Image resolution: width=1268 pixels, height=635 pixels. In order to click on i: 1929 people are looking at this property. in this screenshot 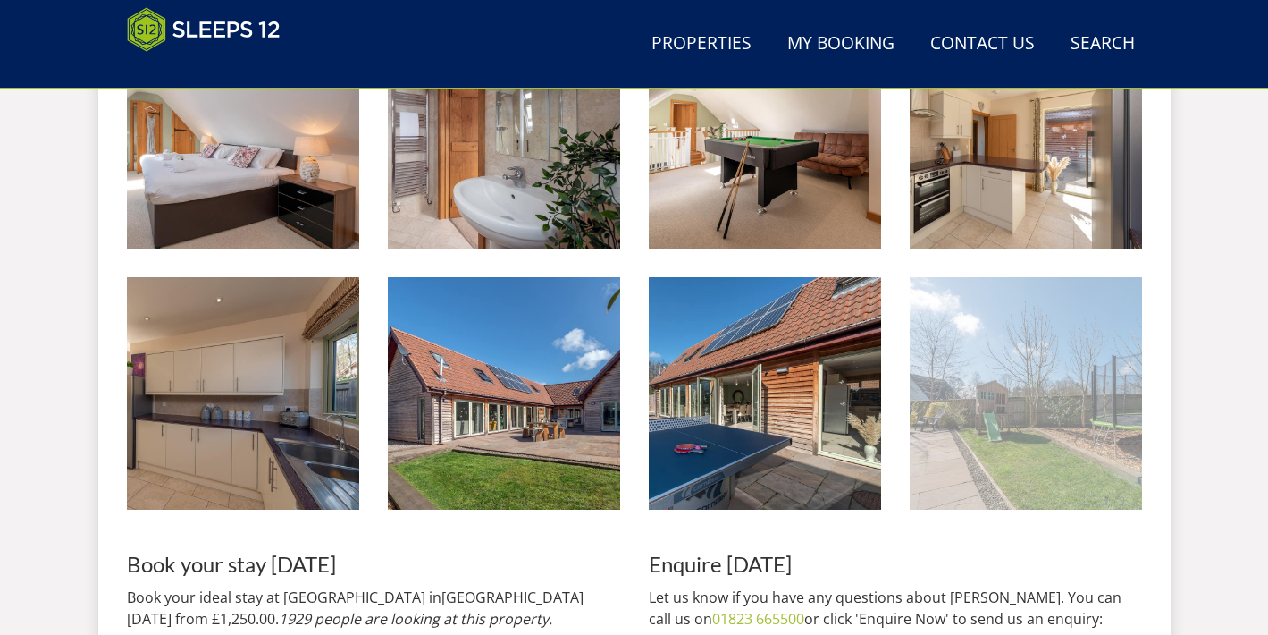, I will do `click(416, 619)`.